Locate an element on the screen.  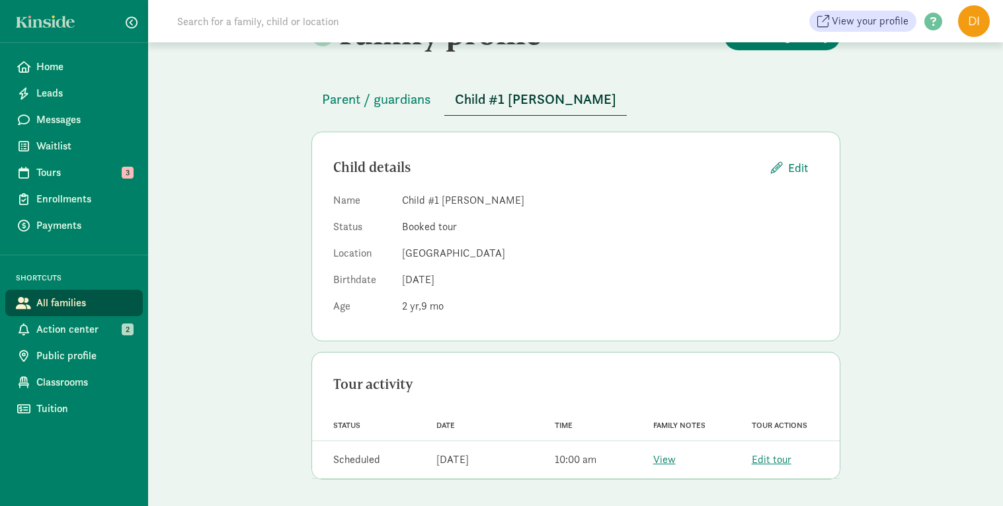
span: Status is located at coordinates (346, 425).